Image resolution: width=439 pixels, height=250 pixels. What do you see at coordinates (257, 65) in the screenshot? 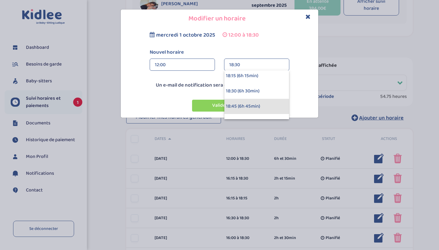
I see `div: 18:30` at bounding box center [257, 65].